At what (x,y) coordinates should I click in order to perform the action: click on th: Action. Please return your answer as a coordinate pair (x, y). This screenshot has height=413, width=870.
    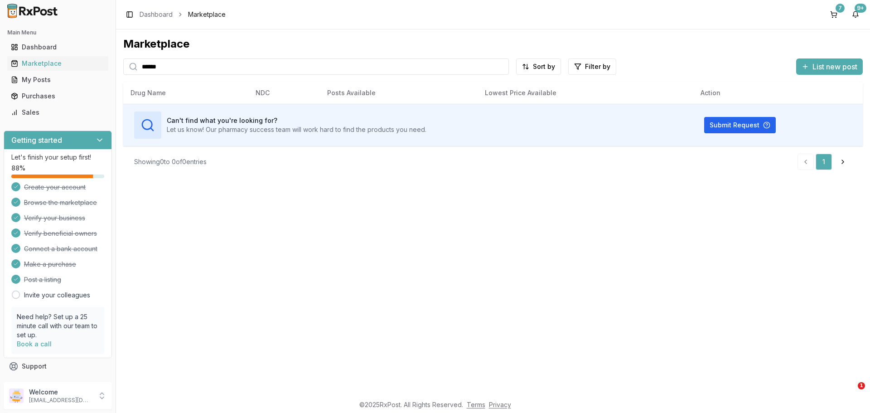
    Looking at the image, I should click on (778, 93).